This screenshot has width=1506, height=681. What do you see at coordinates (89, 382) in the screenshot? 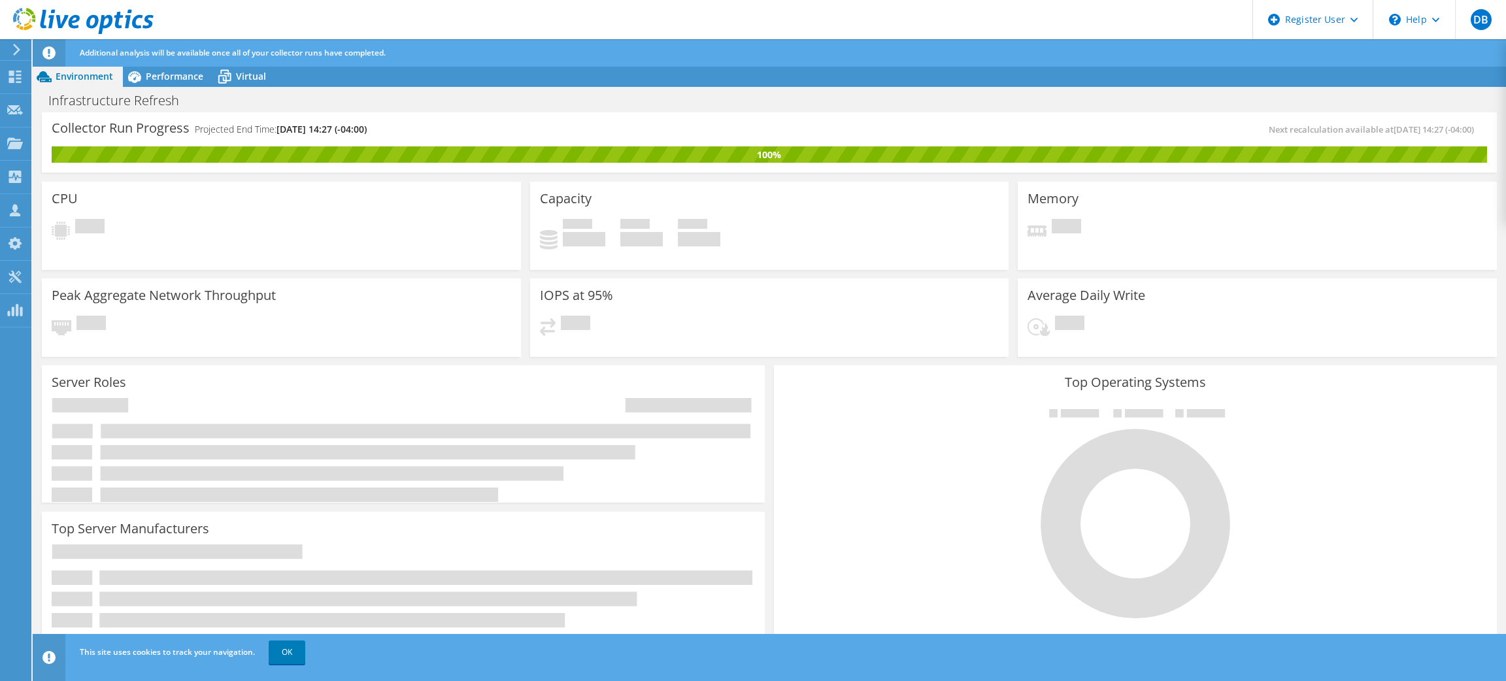
I see `h3: Server Roles` at bounding box center [89, 382].